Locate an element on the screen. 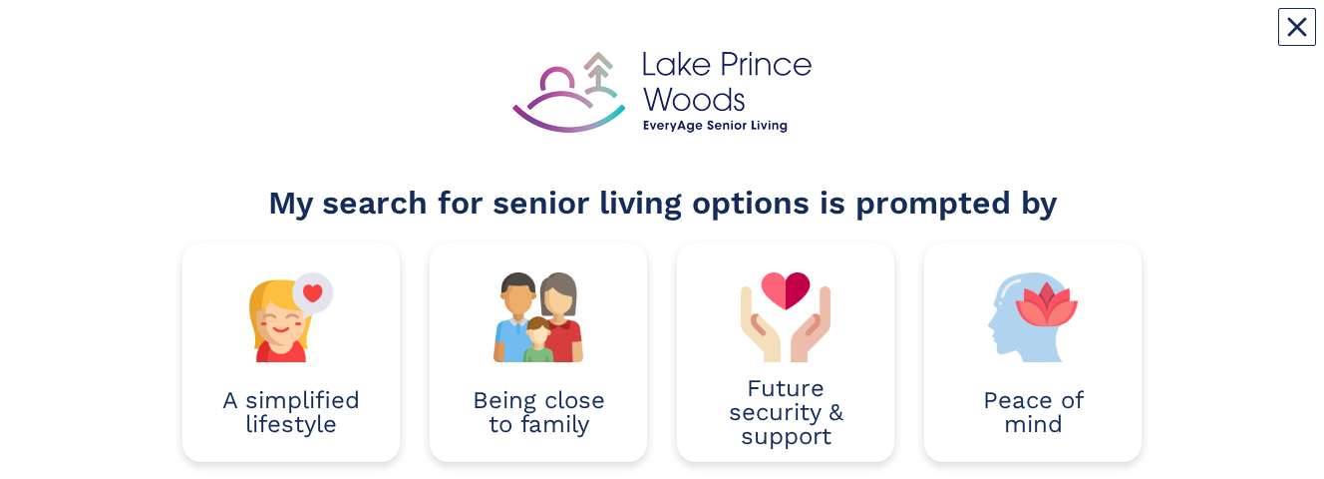 Image resolution: width=1324 pixels, height=479 pixels. div: Peace of mind is located at coordinates (1033, 412).